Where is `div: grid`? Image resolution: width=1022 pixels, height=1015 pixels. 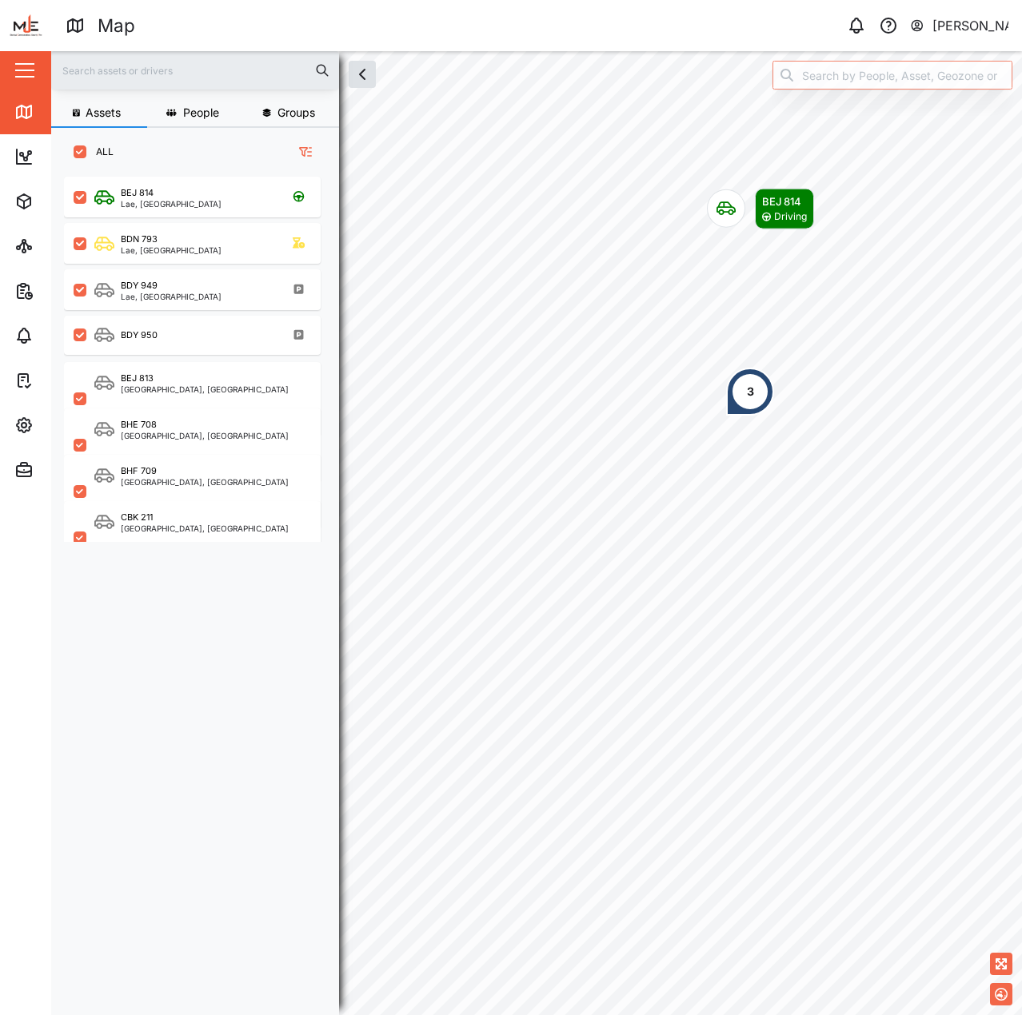
div: grid is located at coordinates (201, 587).